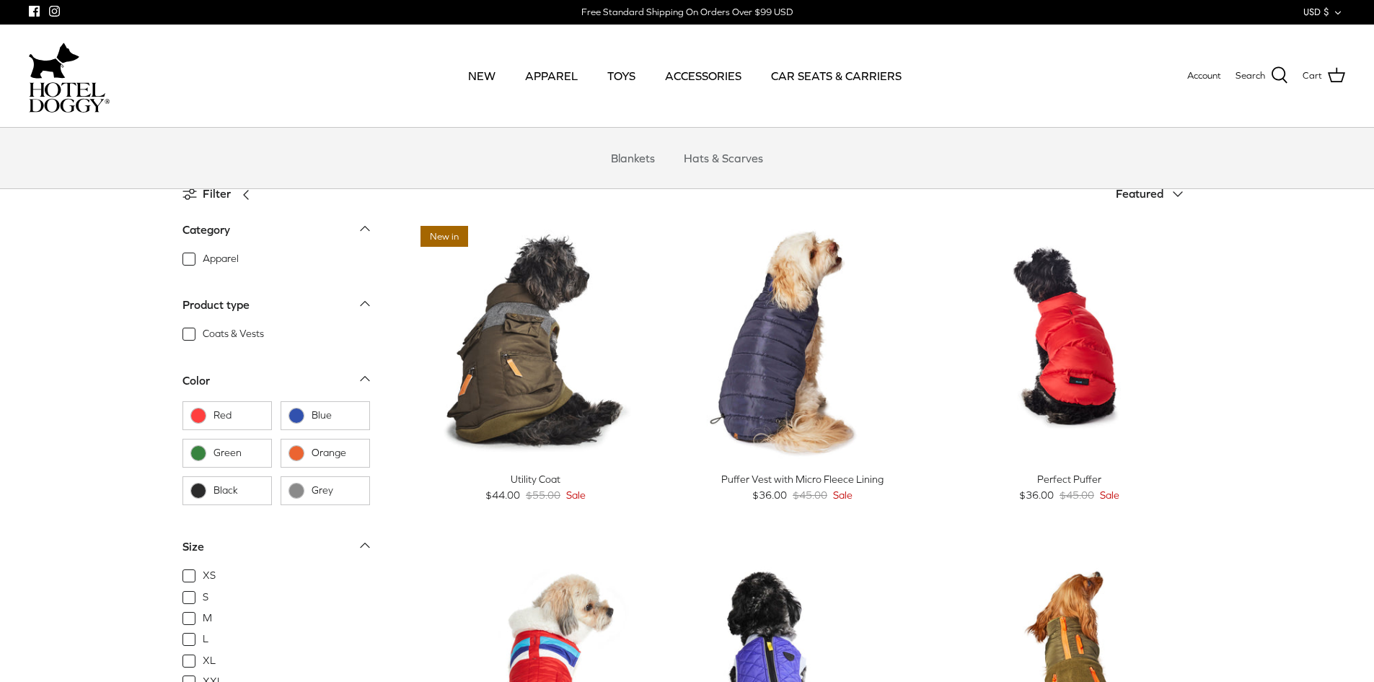 The height and width of the screenshot is (682, 1374). I want to click on span: Orange, so click(337, 453).